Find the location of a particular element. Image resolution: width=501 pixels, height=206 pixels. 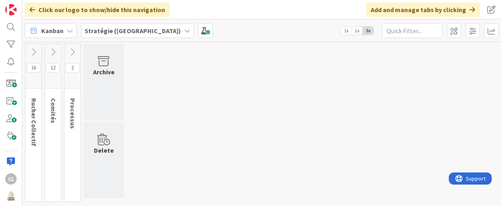

img: Visit kanbanzone.com is located at coordinates (11, 10).